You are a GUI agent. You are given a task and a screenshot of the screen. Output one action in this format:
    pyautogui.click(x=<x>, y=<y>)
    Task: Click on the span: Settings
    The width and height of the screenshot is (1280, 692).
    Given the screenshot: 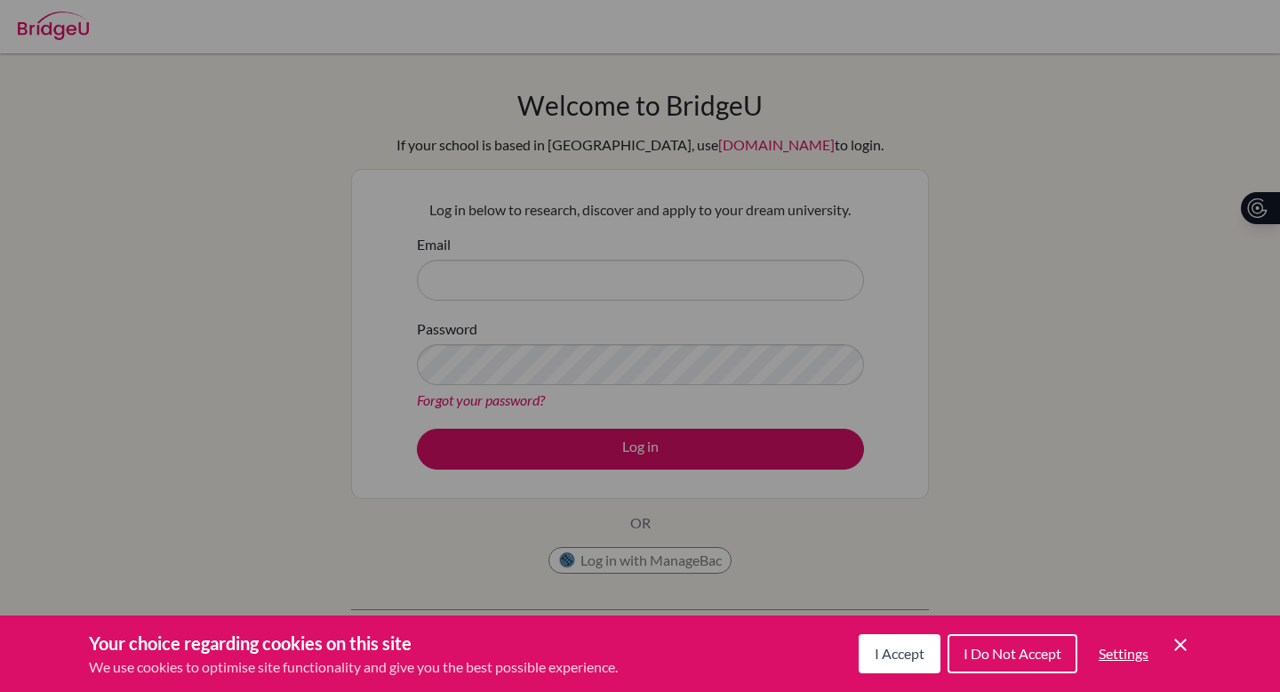 What is the action you would take?
    pyautogui.click(x=1124, y=652)
    